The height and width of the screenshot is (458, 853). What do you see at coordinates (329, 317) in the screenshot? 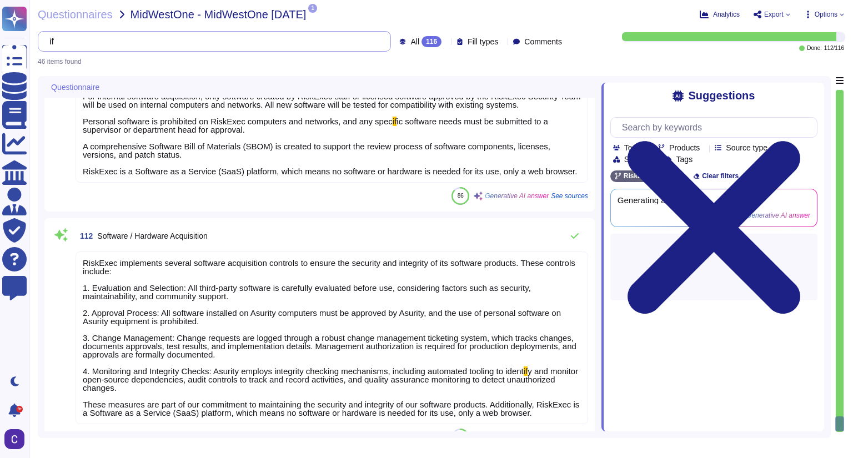
I see `span: RiskExec implements several software acquisition controls to ensure the security and integrity of...` at bounding box center [329, 317].